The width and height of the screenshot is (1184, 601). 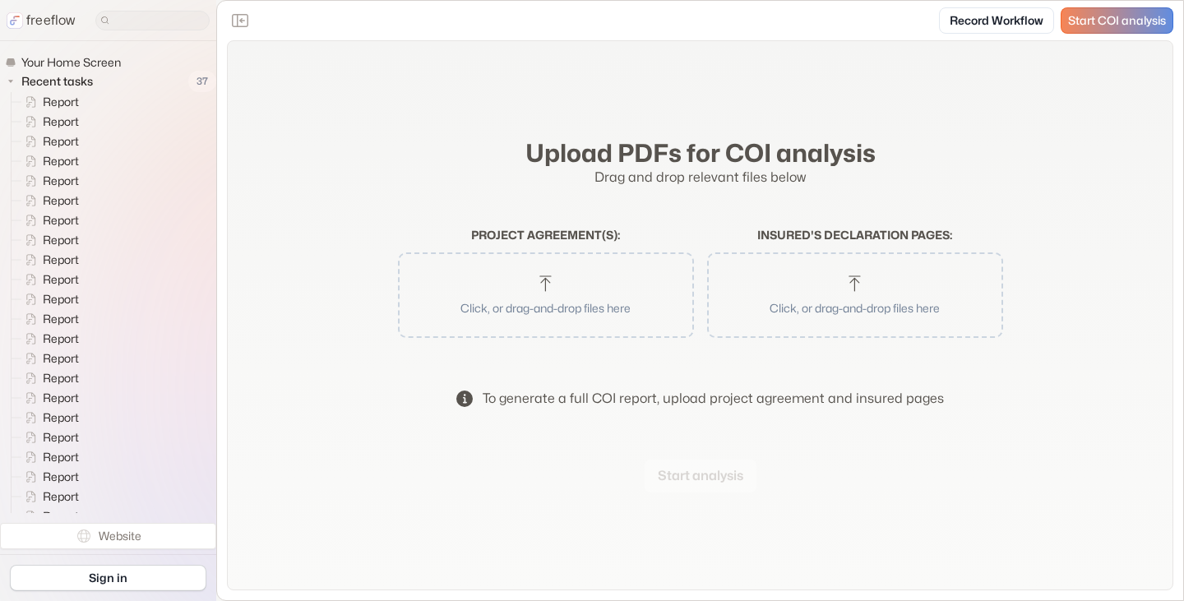 What do you see at coordinates (240, 21) in the screenshot?
I see `button: Close the sidebar` at bounding box center [240, 21].